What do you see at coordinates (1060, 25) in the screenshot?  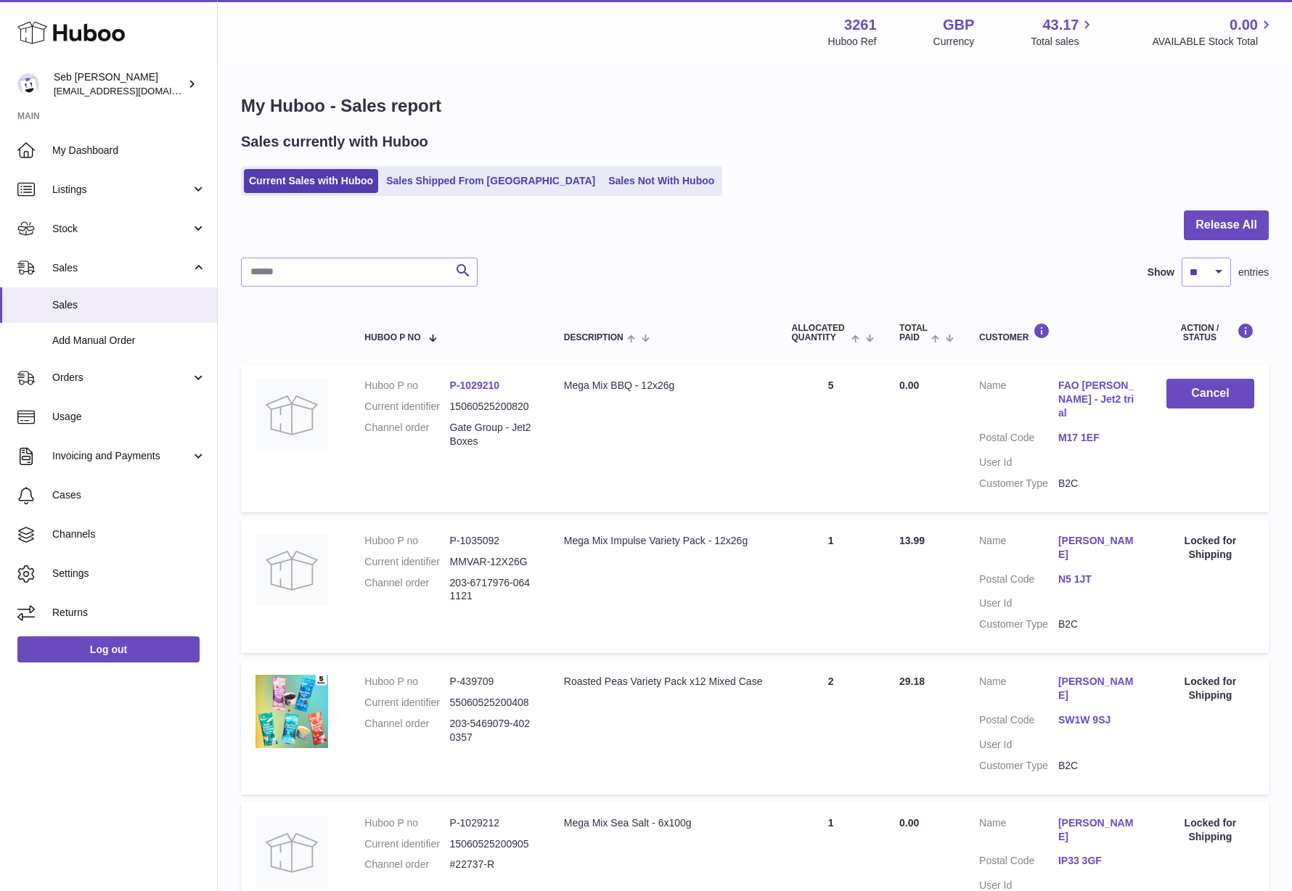 I see `span: 43.17` at bounding box center [1060, 25].